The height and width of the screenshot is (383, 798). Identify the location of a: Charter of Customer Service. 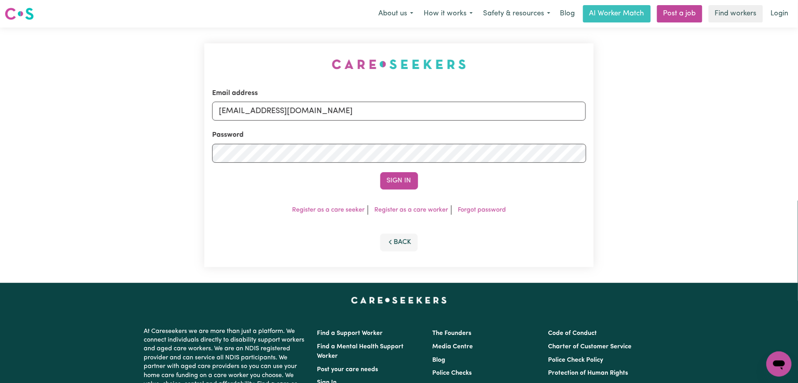
(590, 346).